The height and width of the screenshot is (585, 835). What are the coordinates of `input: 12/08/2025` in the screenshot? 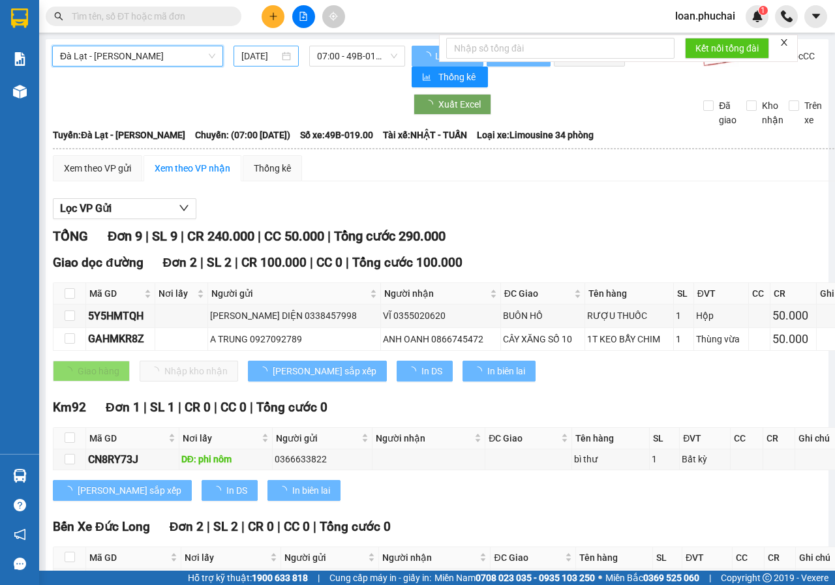 It's located at (260, 56).